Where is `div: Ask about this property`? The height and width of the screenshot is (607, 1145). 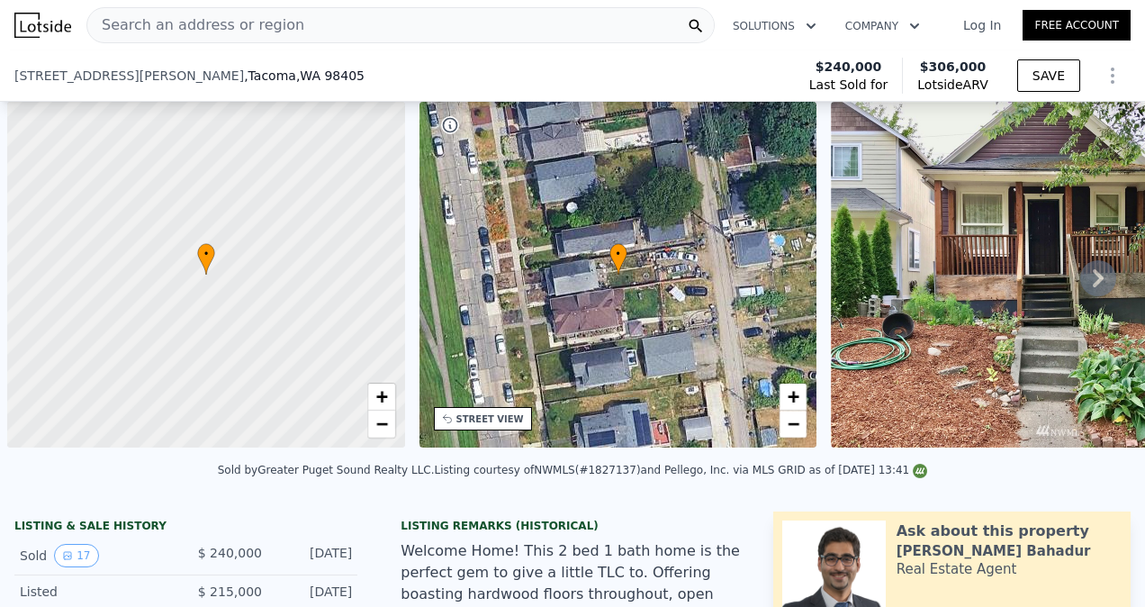
div: Ask about this property is located at coordinates (993, 531).